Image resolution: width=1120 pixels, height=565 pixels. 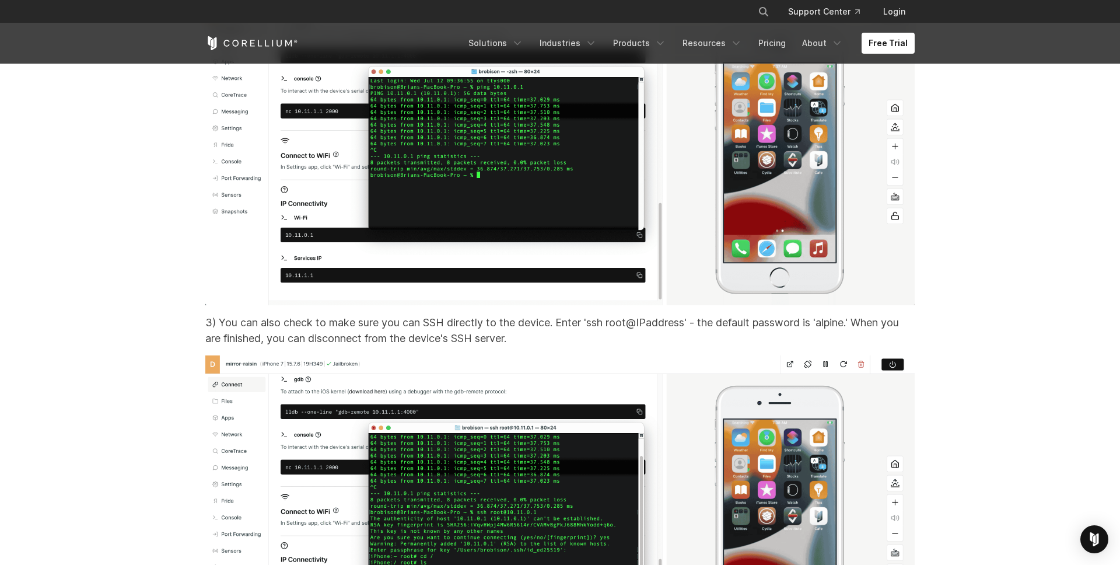 What do you see at coordinates (822, 43) in the screenshot?
I see `a: About` at bounding box center [822, 43].